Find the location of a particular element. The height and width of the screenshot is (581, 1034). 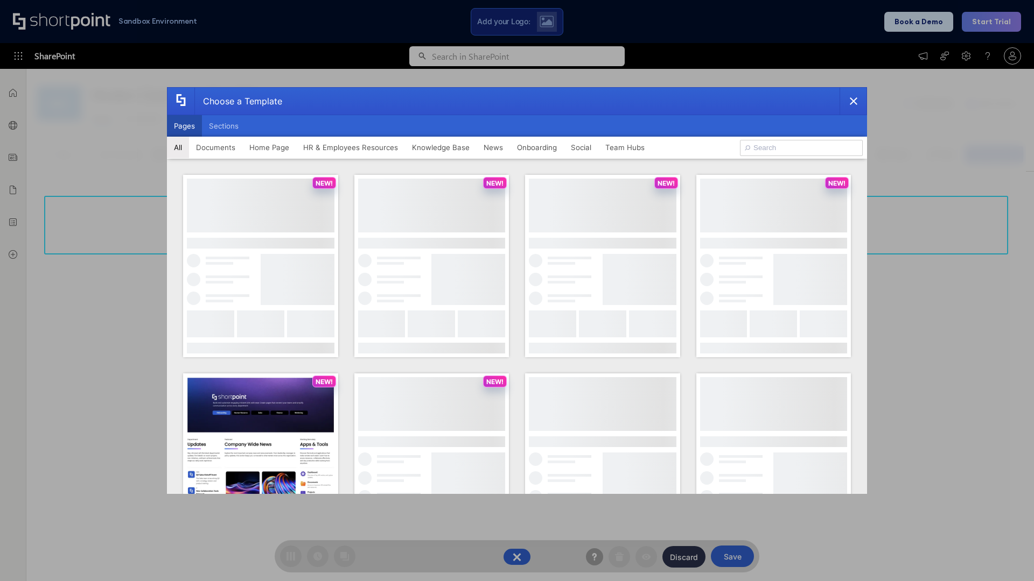

button: News is located at coordinates (493, 148).